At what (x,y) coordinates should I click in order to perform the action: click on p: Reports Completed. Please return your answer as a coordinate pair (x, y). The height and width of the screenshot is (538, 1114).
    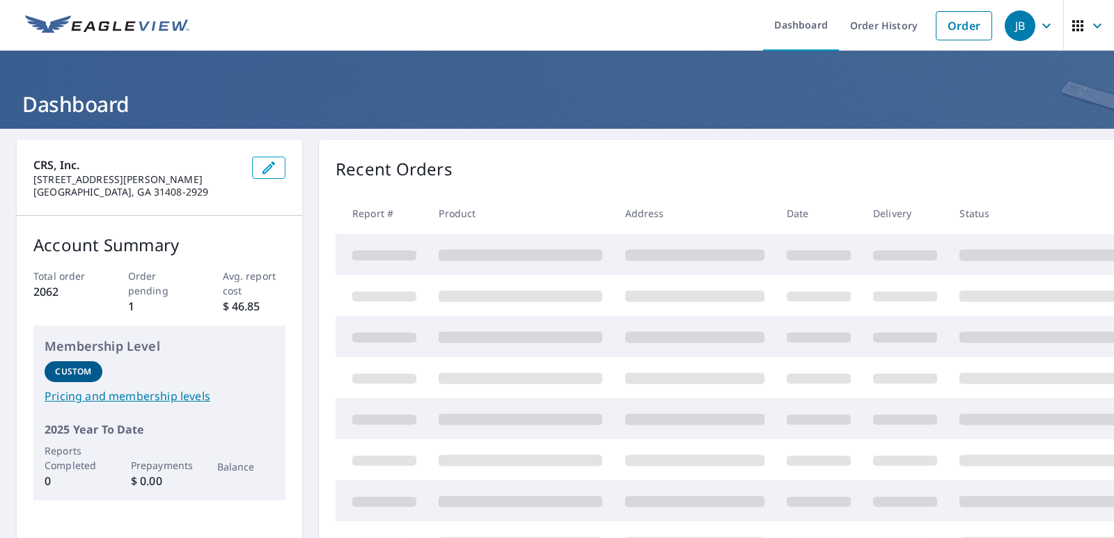
    Looking at the image, I should click on (73, 458).